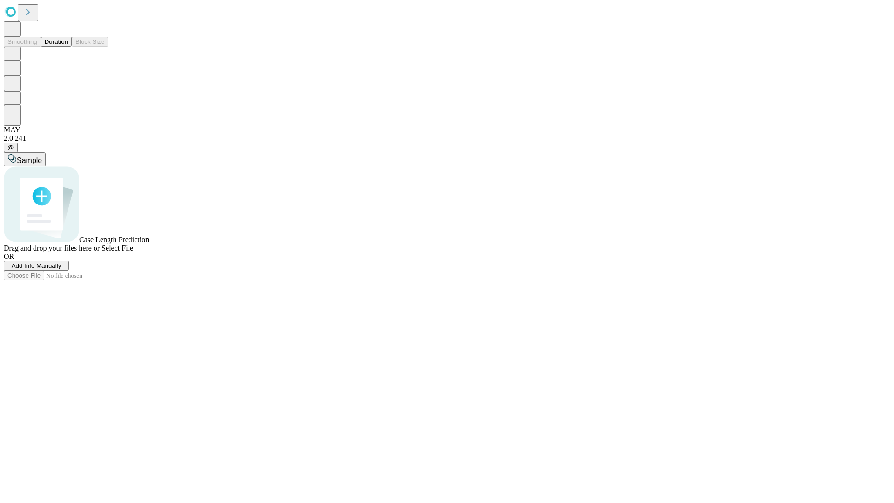 Image resolution: width=894 pixels, height=503 pixels. What do you see at coordinates (447, 130) in the screenshot?
I see `div: MAY` at bounding box center [447, 130].